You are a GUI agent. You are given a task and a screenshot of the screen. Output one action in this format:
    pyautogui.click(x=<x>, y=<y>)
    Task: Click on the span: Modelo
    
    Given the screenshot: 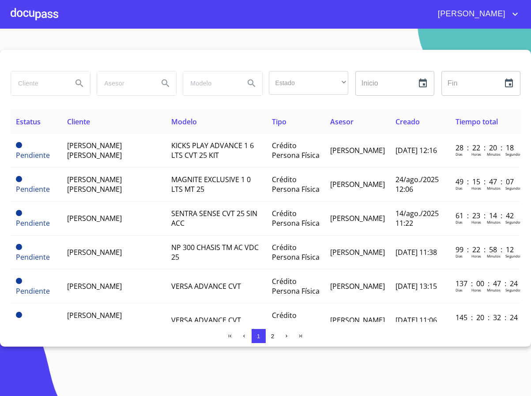 What is the action you would take?
    pyautogui.click(x=184, y=122)
    